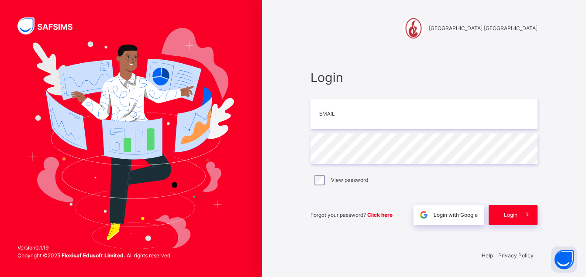 This screenshot has width=586, height=277. Describe the element at coordinates (380, 215) in the screenshot. I see `a: Click here` at that location.